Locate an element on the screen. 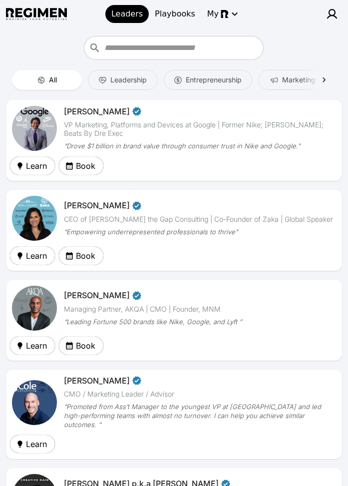 This screenshot has width=348, height=486. img: avatar of Daryl Butler is located at coordinates (34, 128).